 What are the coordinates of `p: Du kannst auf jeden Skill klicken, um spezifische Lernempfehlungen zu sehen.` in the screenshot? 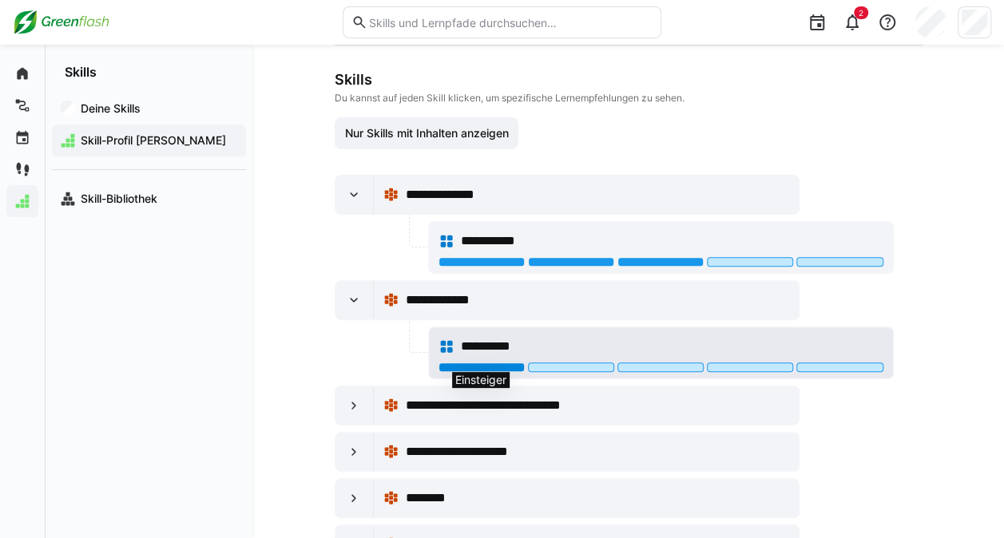 It's located at (614, 98).